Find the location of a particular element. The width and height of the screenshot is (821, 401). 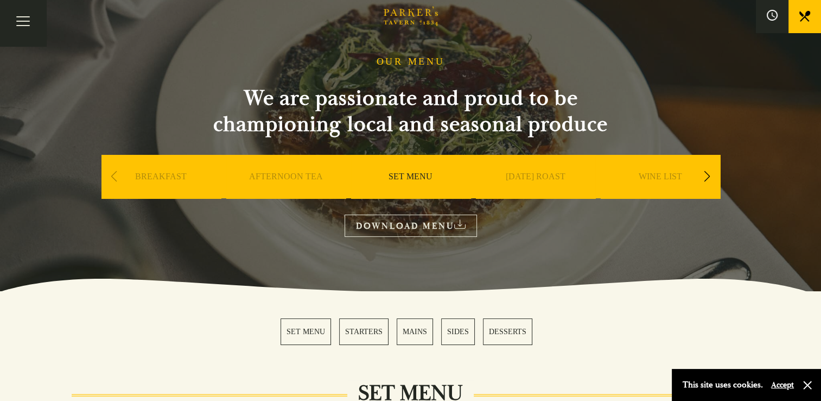

button: Accept is located at coordinates (783, 384).